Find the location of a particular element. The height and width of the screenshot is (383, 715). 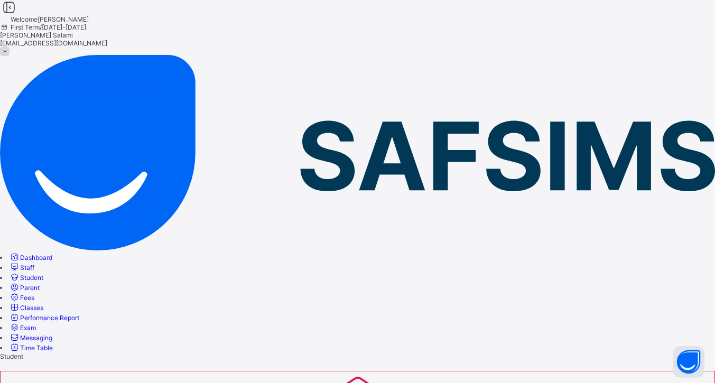

a: Messaging is located at coordinates (31, 338).